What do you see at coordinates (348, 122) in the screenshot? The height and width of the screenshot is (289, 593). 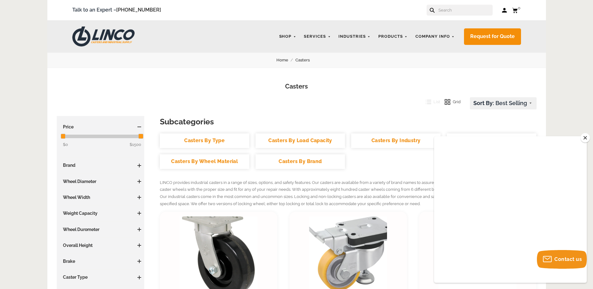 I see `h3: Subcategories` at bounding box center [348, 122].